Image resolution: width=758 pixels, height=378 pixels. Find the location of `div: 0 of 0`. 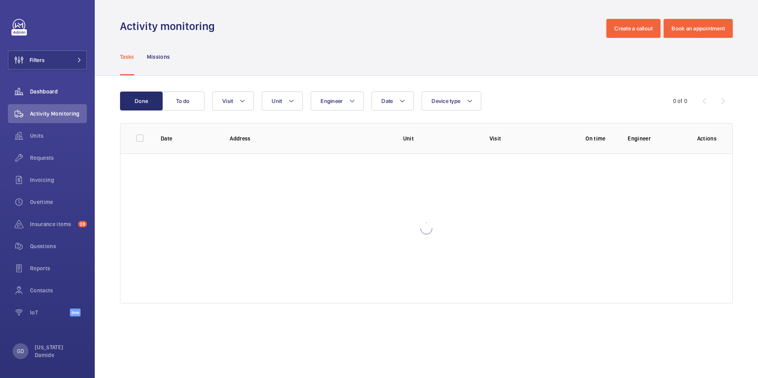

div: 0 of 0 is located at coordinates (680, 101).